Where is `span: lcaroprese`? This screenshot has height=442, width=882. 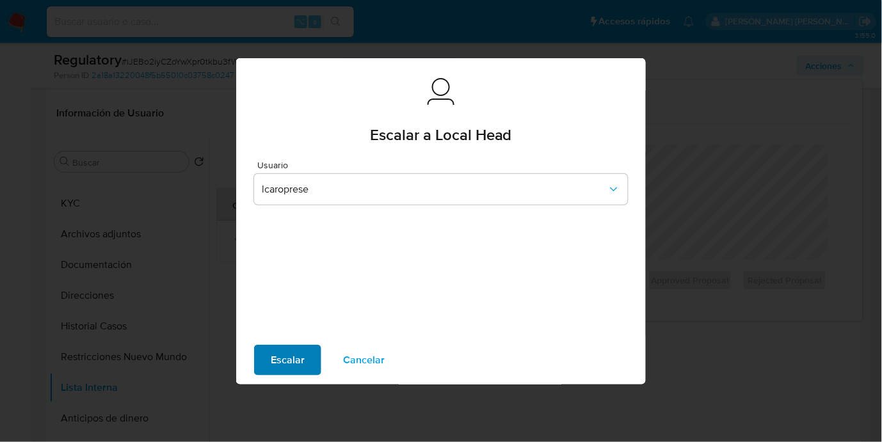
span: lcaroprese is located at coordinates (435, 190).